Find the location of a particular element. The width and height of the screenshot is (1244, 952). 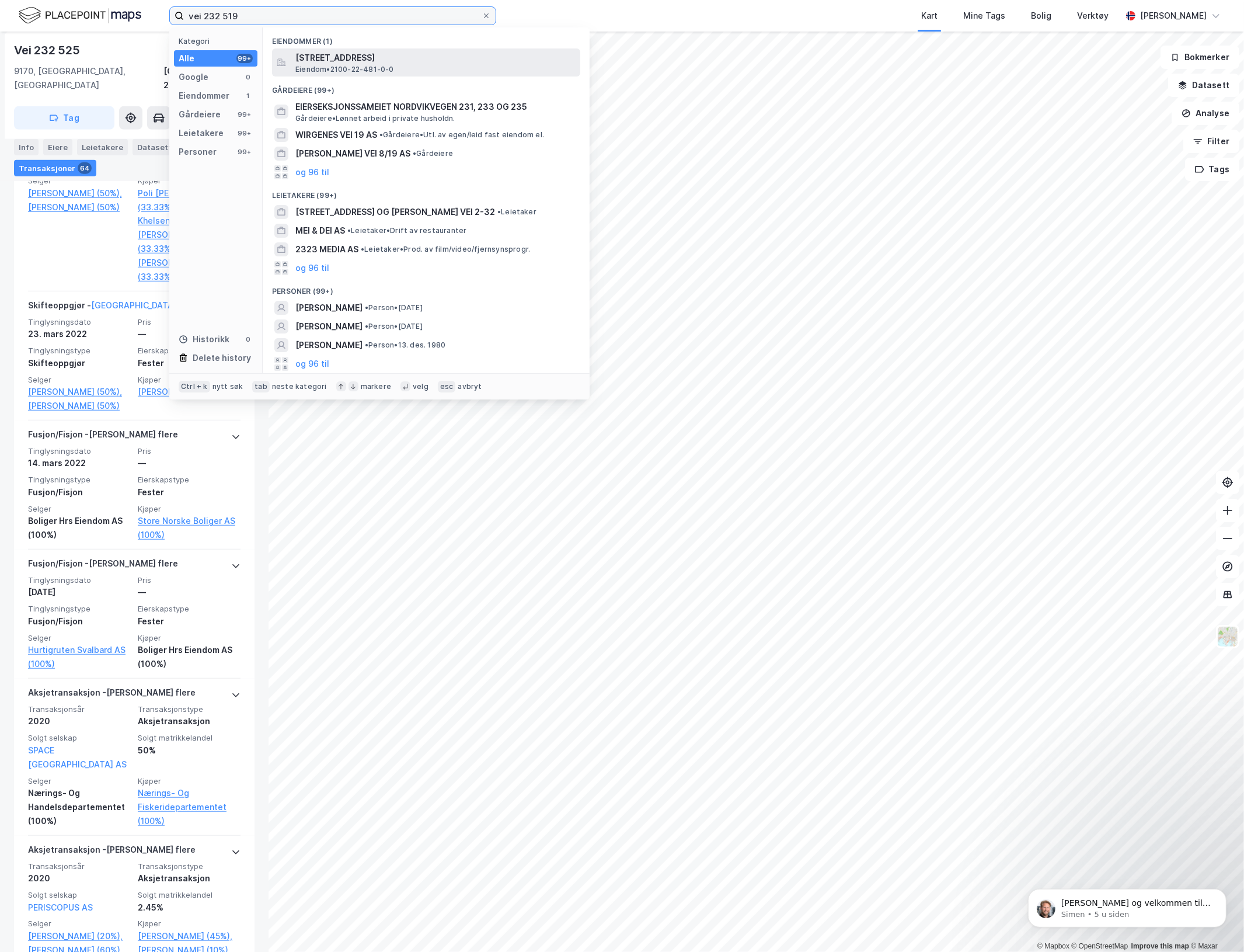

div: velg is located at coordinates (421, 387).